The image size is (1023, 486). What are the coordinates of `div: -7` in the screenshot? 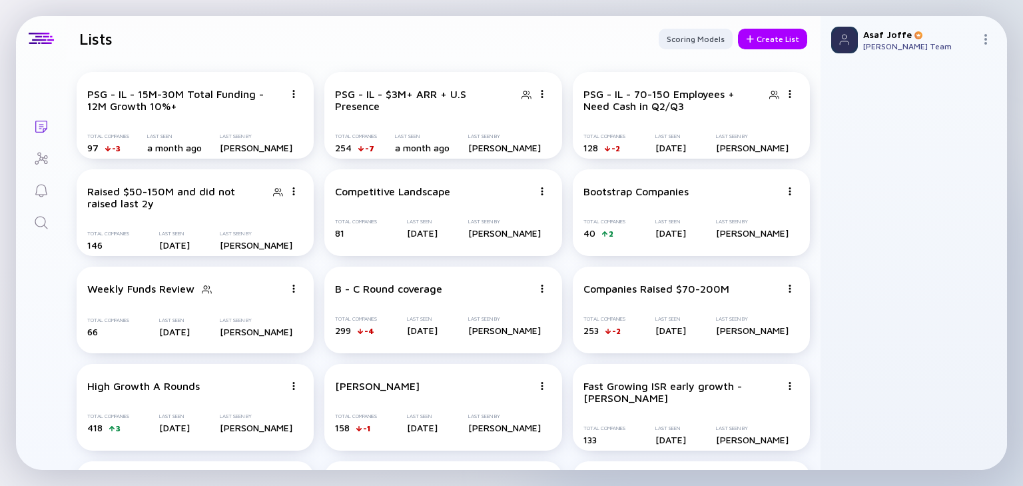 It's located at (370, 148).